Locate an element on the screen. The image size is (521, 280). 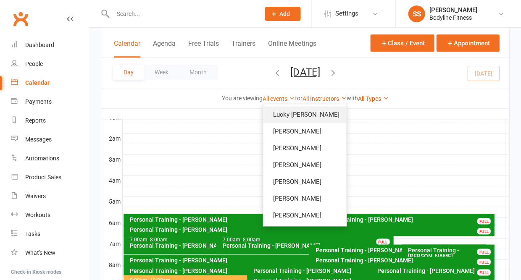
a: Clubworx is located at coordinates (21, 19).